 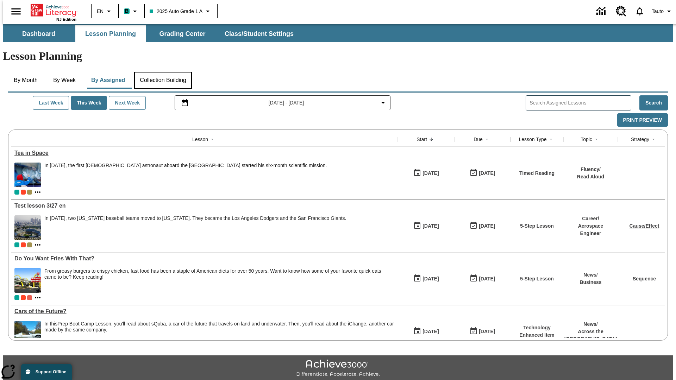 What do you see at coordinates (204, 206) in the screenshot?
I see `a: Test lesson 3/27 en, Lessons` at bounding box center [204, 206].